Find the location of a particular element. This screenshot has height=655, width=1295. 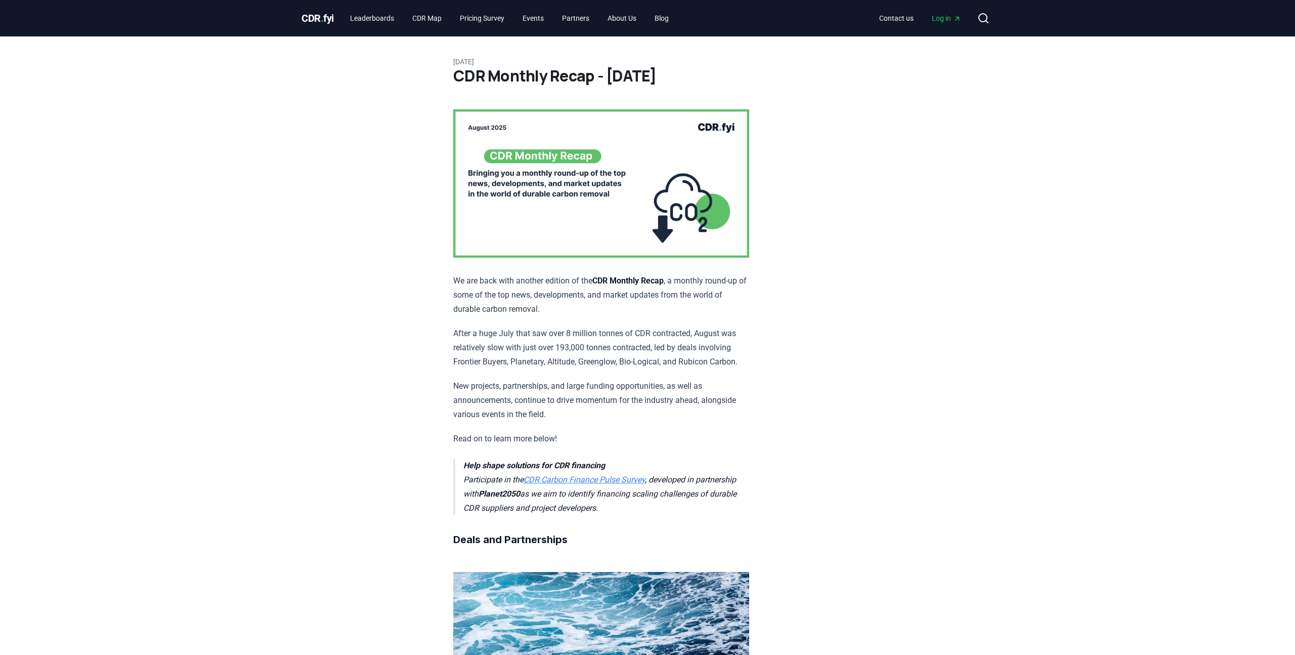

a: Pricing Survey is located at coordinates (482, 18).